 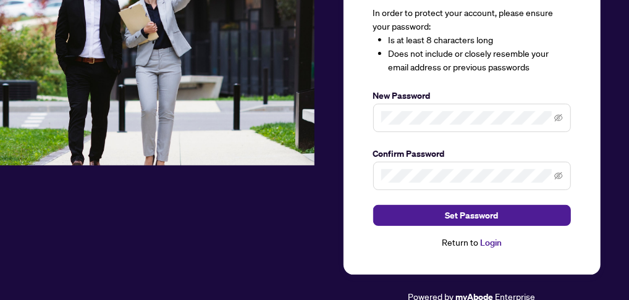 What do you see at coordinates (472, 96) in the screenshot?
I see `label: New Password` at bounding box center [472, 96].